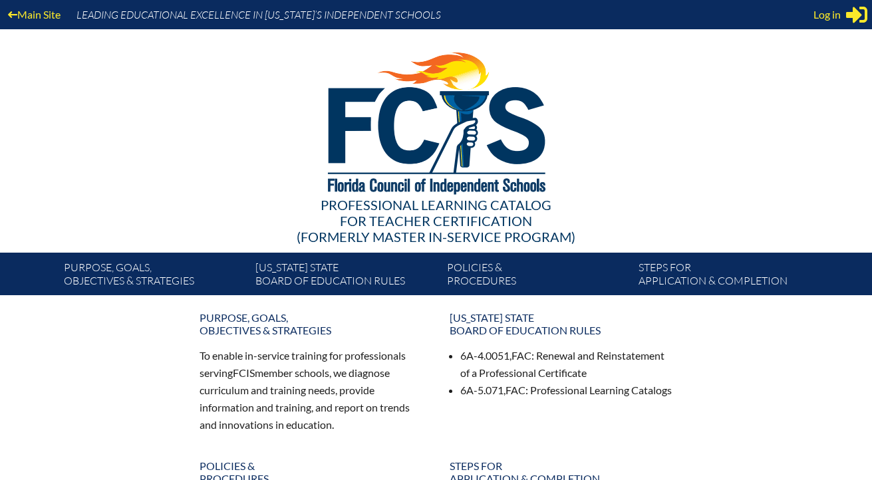  Describe the element at coordinates (437, 221) in the screenshot. I see `div: Professional Learning Catalog (formerly Master In-service Program)` at that location.